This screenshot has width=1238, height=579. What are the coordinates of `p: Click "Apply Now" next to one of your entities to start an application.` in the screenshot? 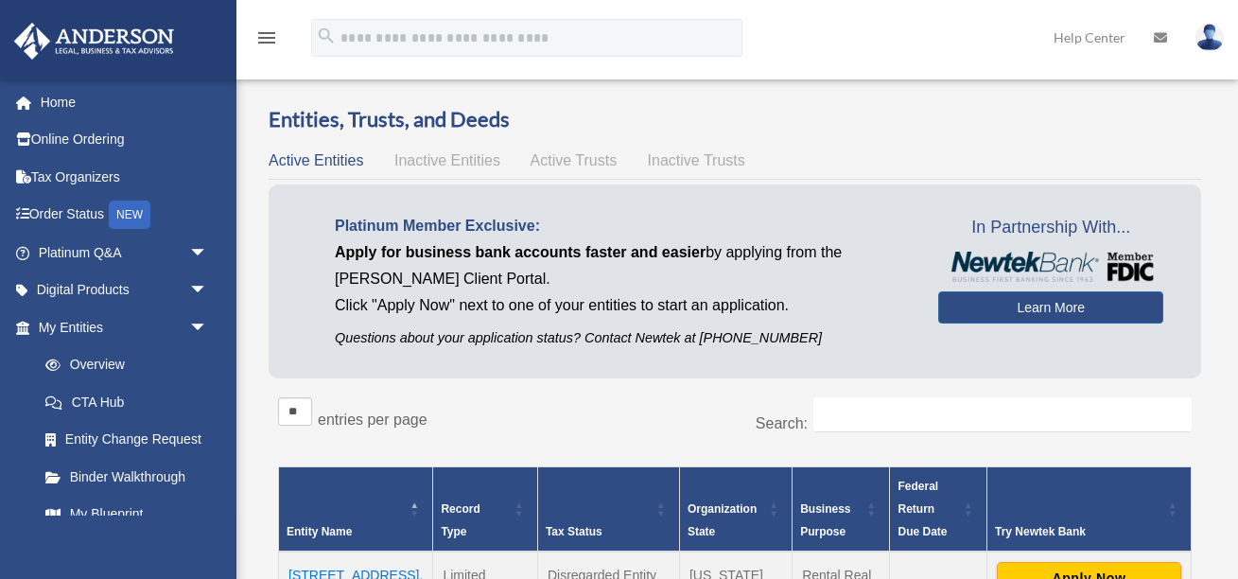 It's located at (622, 305).